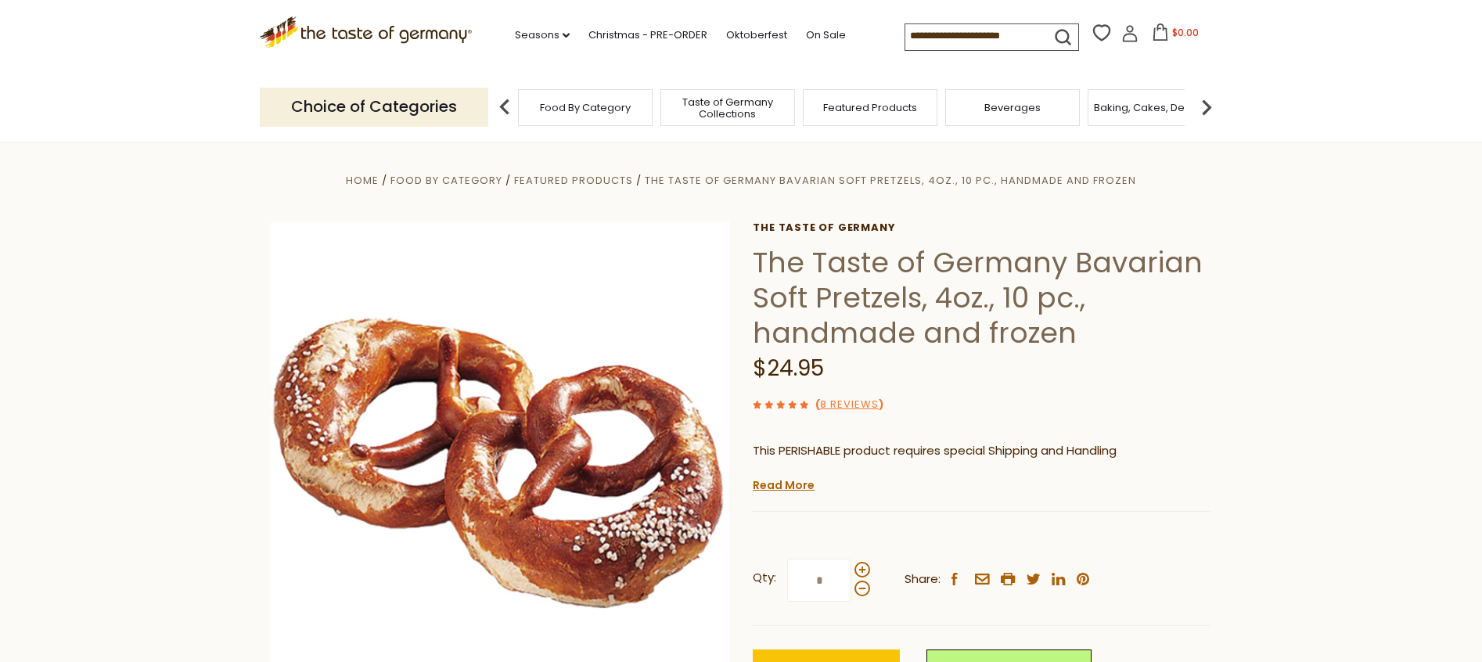 This screenshot has height=662, width=1482. I want to click on a: Beverages, so click(1012, 107).